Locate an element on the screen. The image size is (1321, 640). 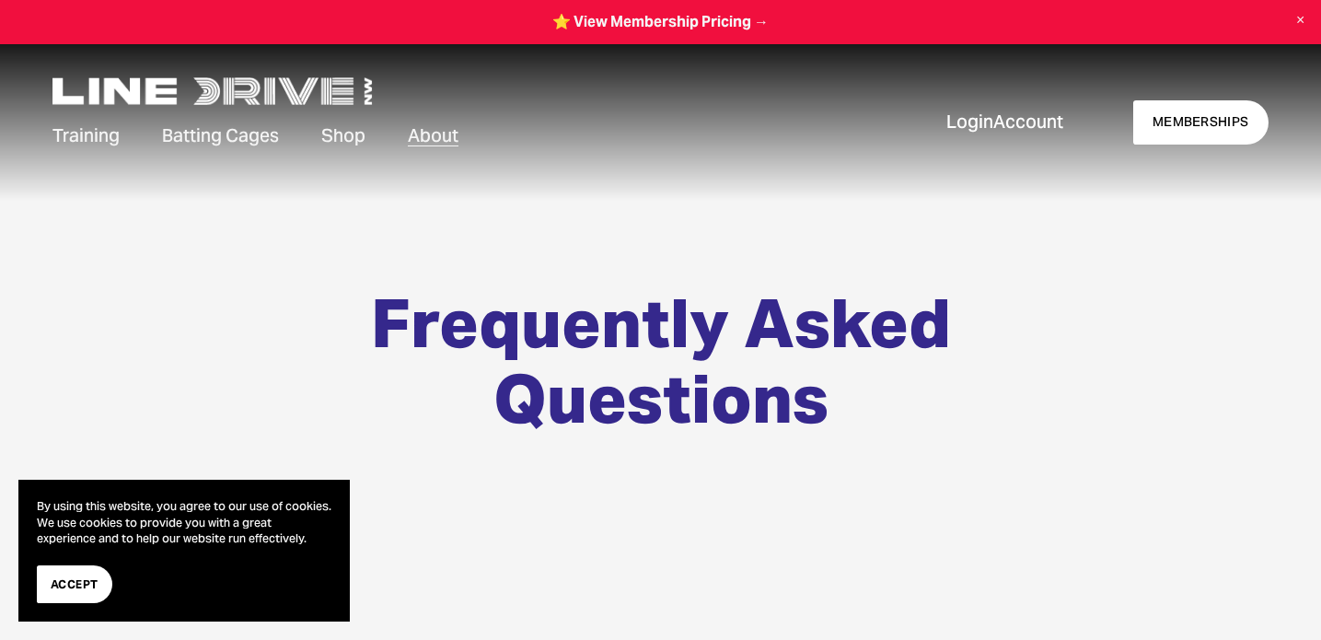
section: Cookie banner is located at coordinates (184, 550).